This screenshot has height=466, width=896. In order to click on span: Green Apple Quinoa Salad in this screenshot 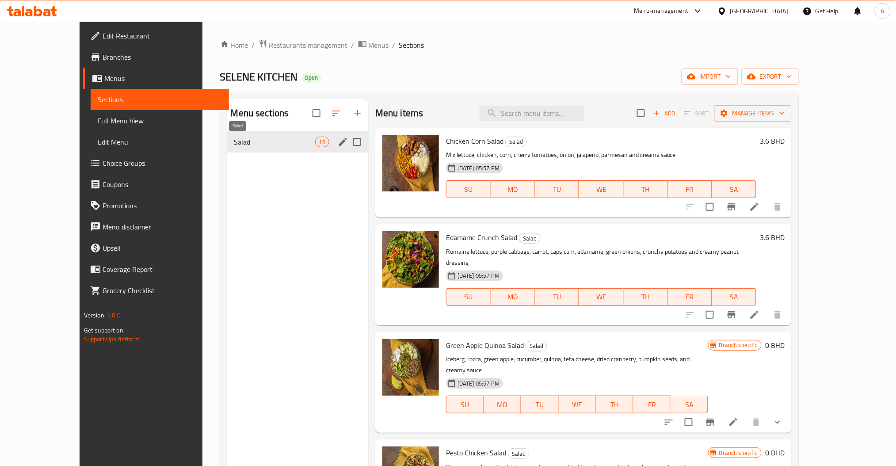, I will do `click(485, 345)`.